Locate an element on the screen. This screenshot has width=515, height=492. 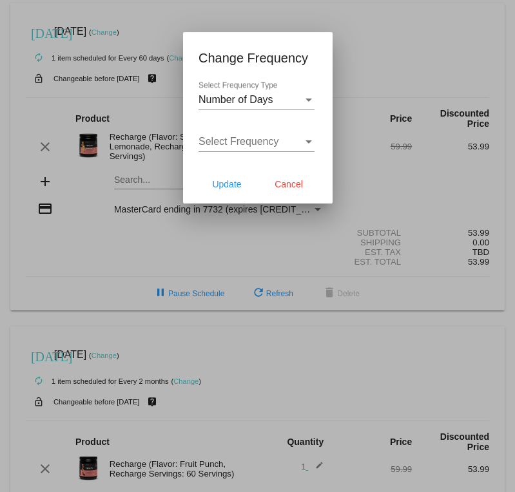
span: Number of Days is located at coordinates (236, 99).